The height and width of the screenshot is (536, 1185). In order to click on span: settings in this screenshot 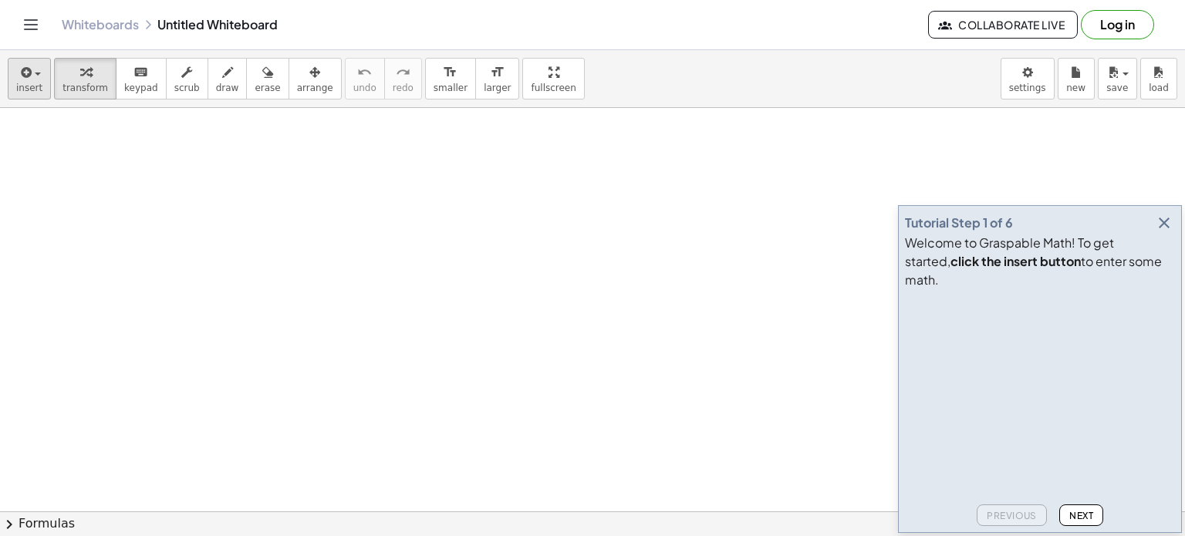, I will do `click(1028, 88)`.